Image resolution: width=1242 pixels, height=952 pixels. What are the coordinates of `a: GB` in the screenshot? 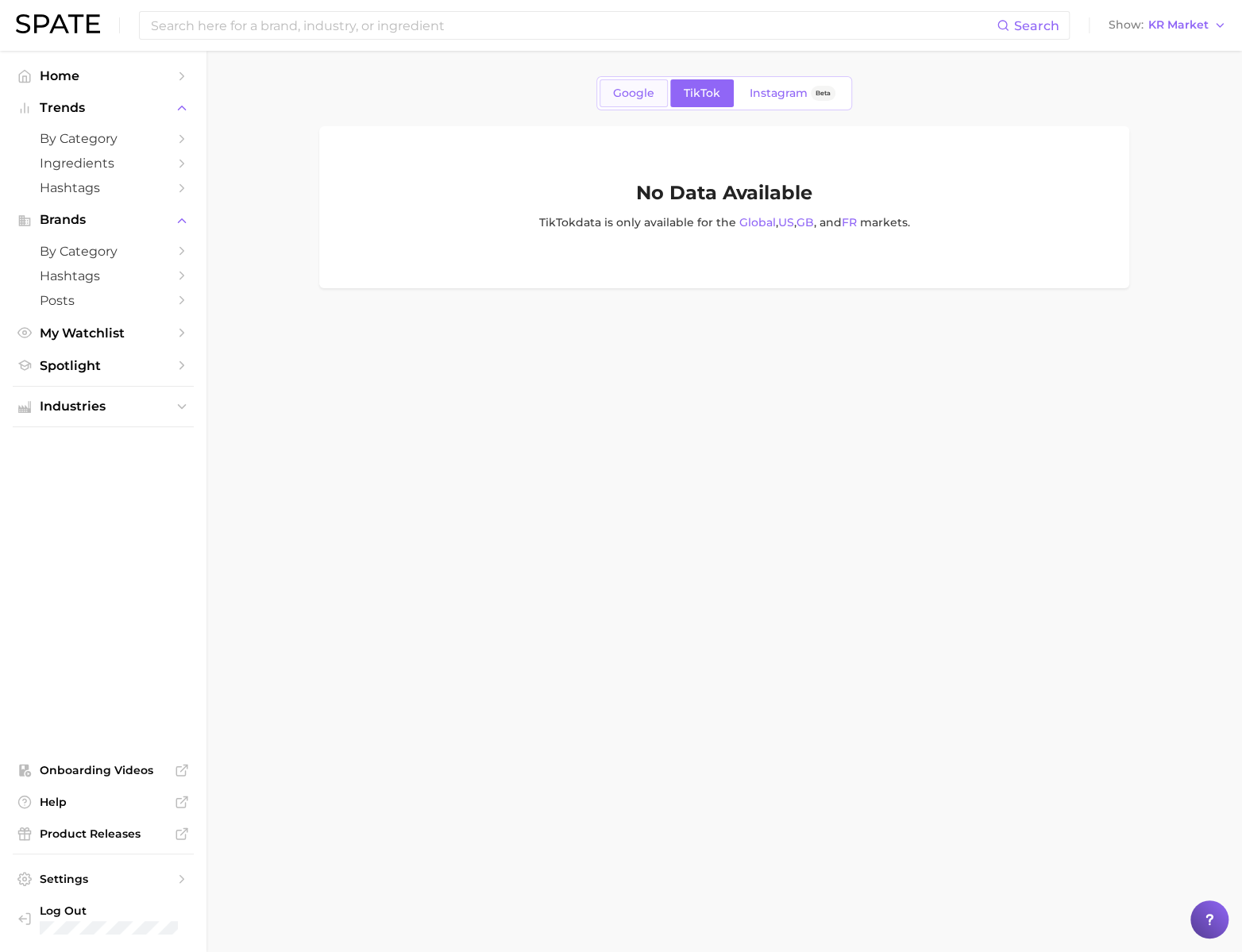 It's located at (805, 222).